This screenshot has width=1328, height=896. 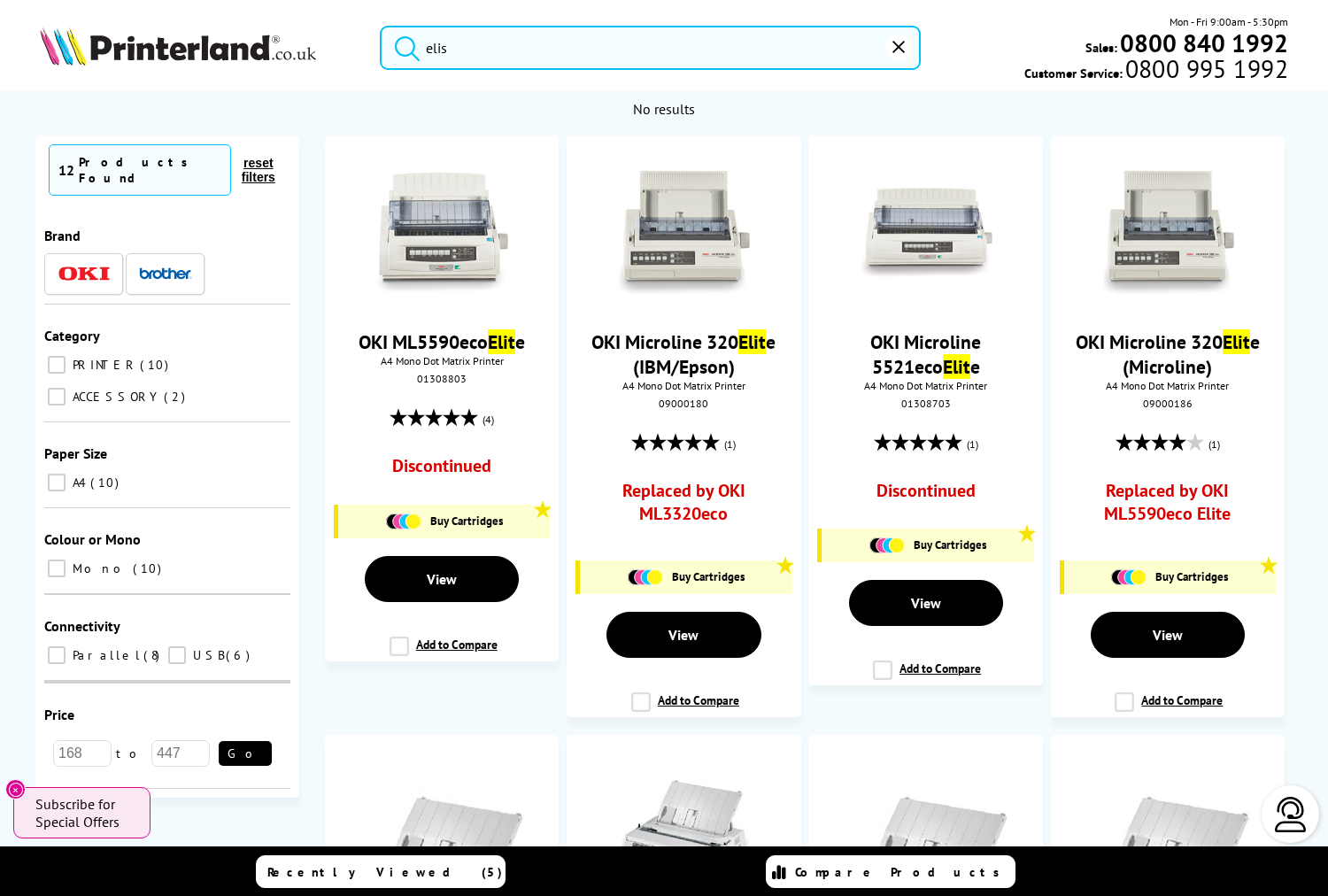 What do you see at coordinates (442, 233) in the screenshot?
I see `img: OKI-5590eco-Front-Facing-Small.jpg` at bounding box center [442, 233].